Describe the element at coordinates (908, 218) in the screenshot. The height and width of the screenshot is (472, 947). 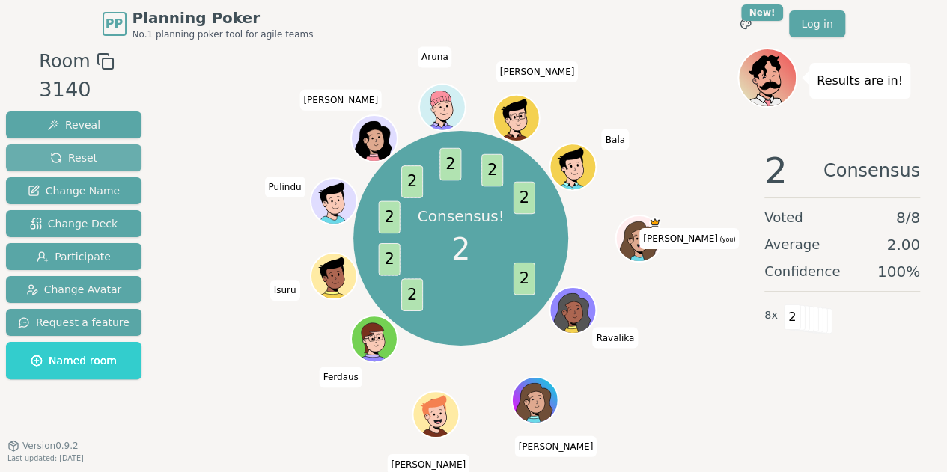
I see `span: 8 / 8` at that location.